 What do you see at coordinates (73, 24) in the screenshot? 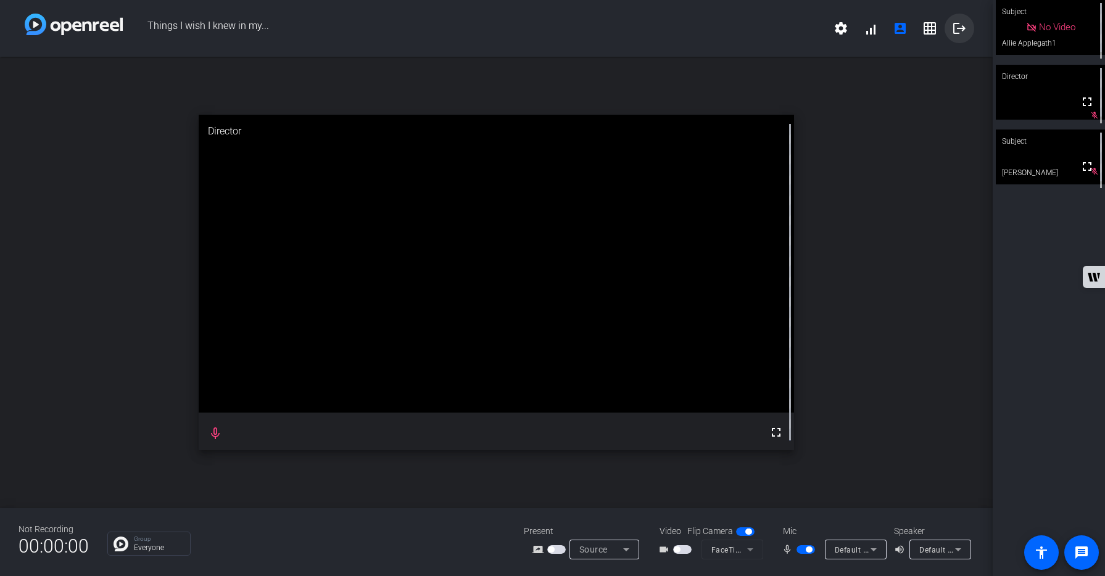
I see `img: white-gradient.svg` at bounding box center [73, 24].